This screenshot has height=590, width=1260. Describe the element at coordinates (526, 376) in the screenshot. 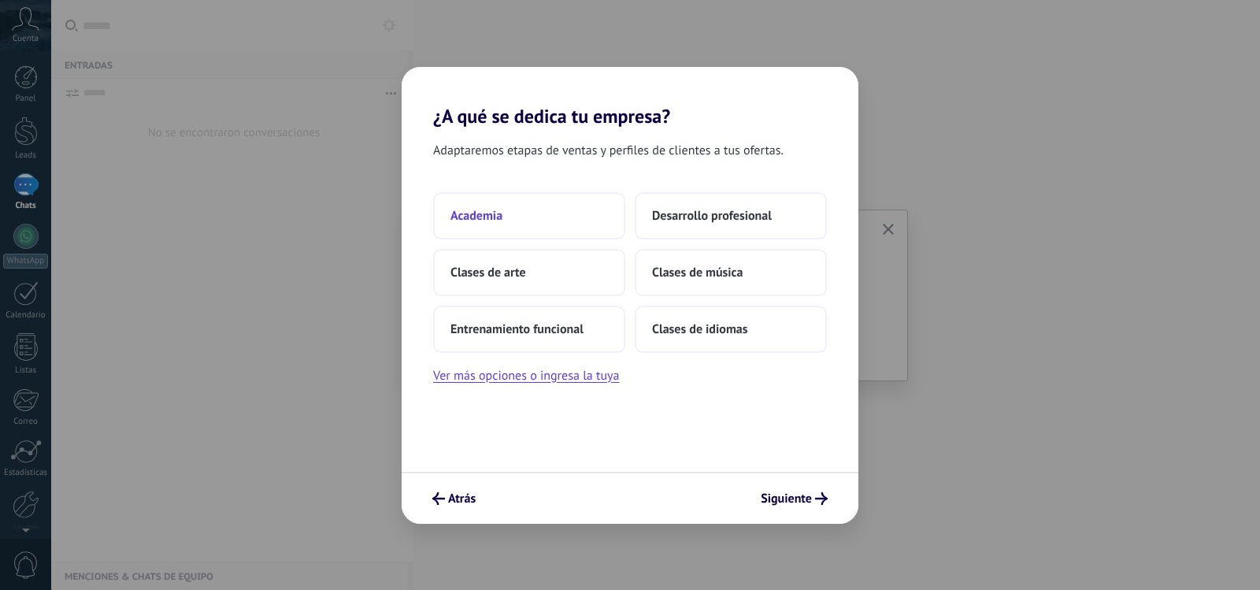

I see `button: Ver más opciones o ingresa la tuya` at that location.